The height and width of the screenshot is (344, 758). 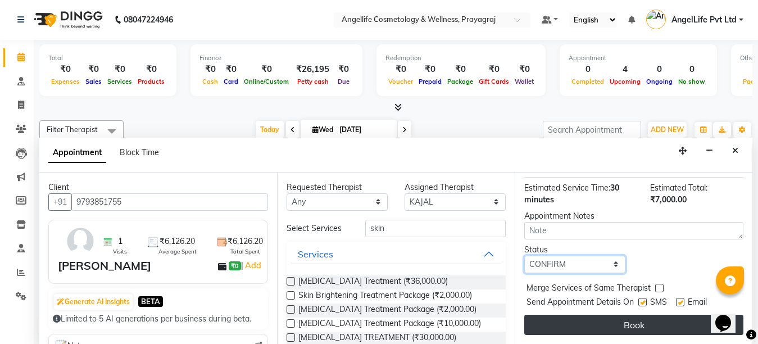 What do you see at coordinates (72, 129) in the screenshot?
I see `span: Filter Therapist` at bounding box center [72, 129].